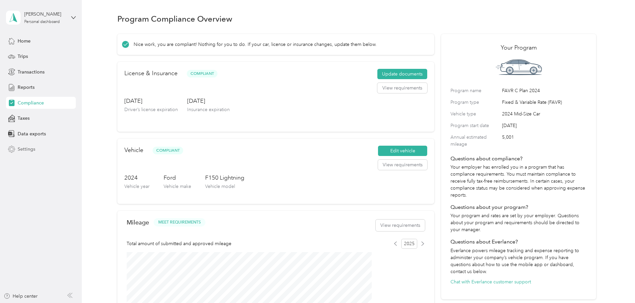 This screenshot has width=635, height=303. Describe the element at coordinates (544, 114) in the screenshot. I see `span: 2024 Mid-Size Car` at that location.